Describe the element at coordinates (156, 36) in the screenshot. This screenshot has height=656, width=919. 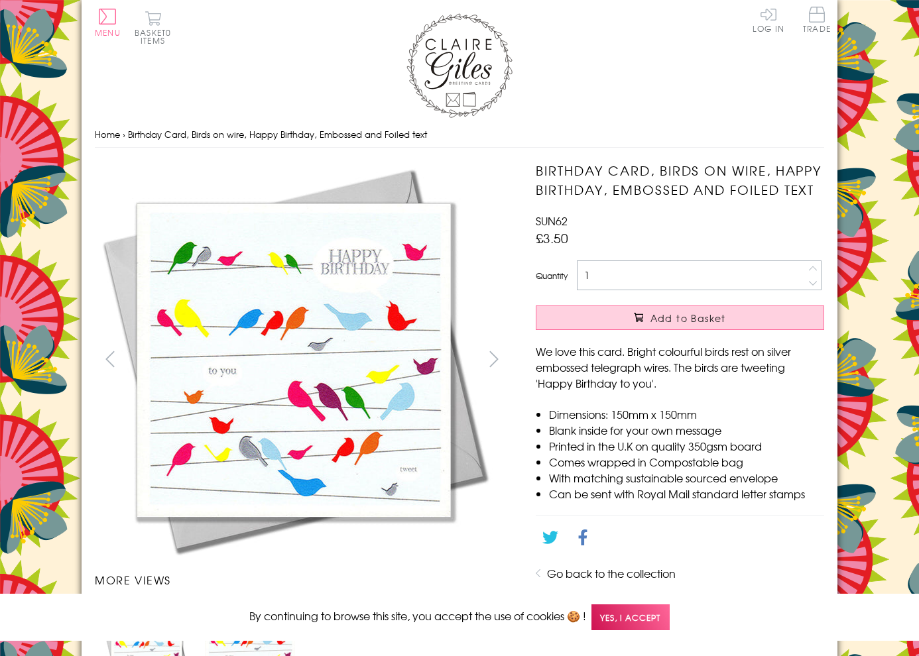
I see `span: 0 items` at that location.